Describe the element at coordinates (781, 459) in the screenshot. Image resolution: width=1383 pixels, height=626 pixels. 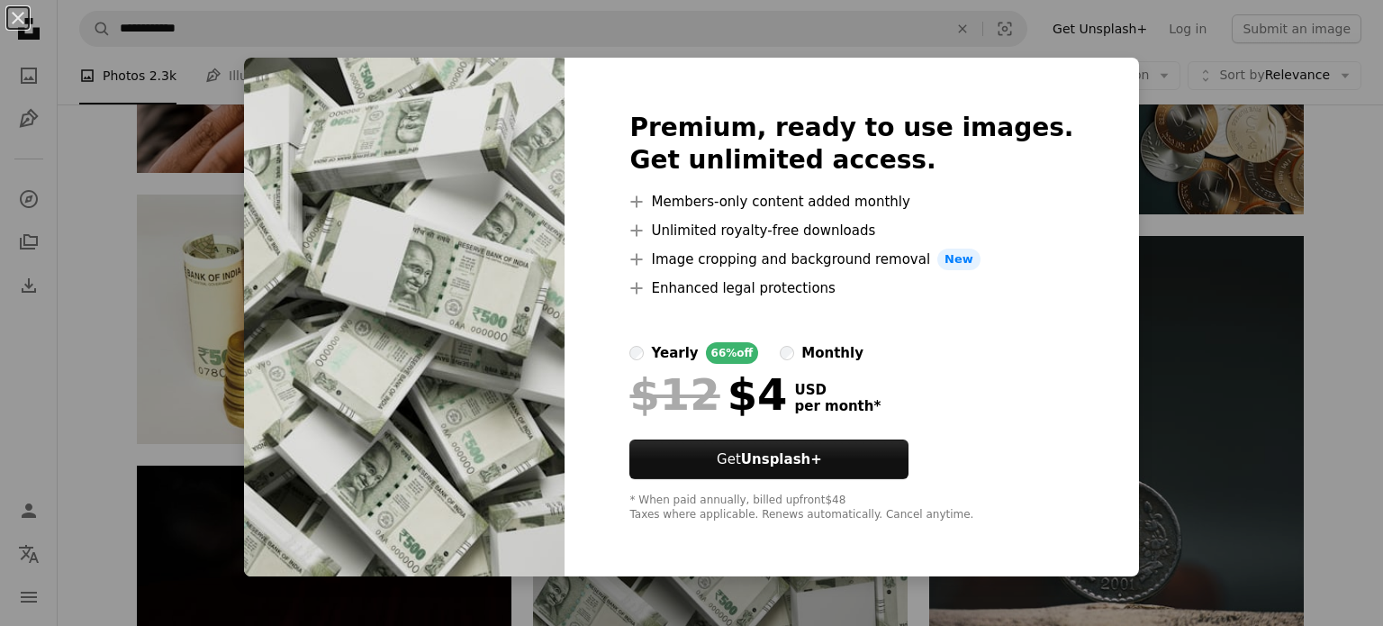
I see `strong: Unsplash+` at that location.